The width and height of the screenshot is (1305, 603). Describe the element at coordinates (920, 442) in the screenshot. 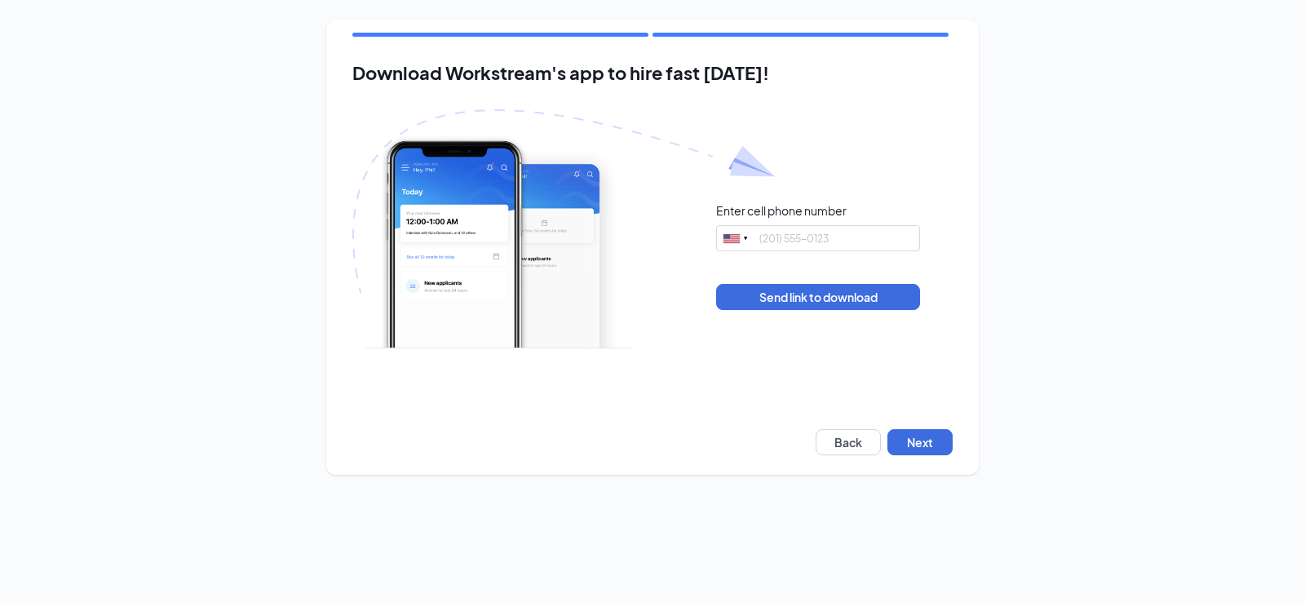

I see `button: Next` at that location.